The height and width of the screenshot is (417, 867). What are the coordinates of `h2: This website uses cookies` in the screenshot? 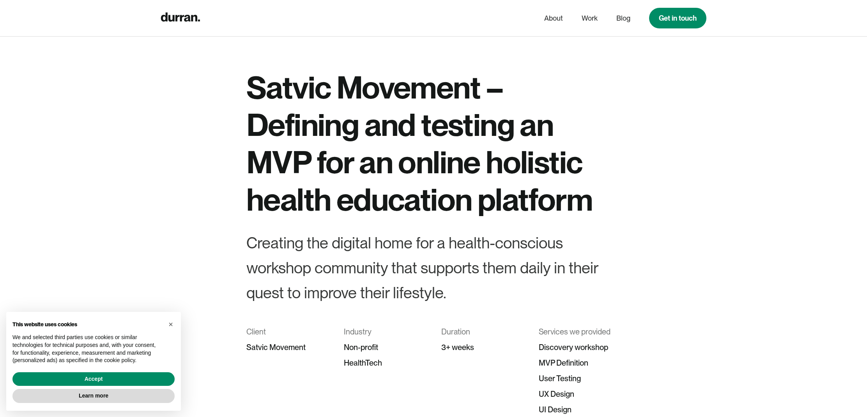 It's located at (87, 325).